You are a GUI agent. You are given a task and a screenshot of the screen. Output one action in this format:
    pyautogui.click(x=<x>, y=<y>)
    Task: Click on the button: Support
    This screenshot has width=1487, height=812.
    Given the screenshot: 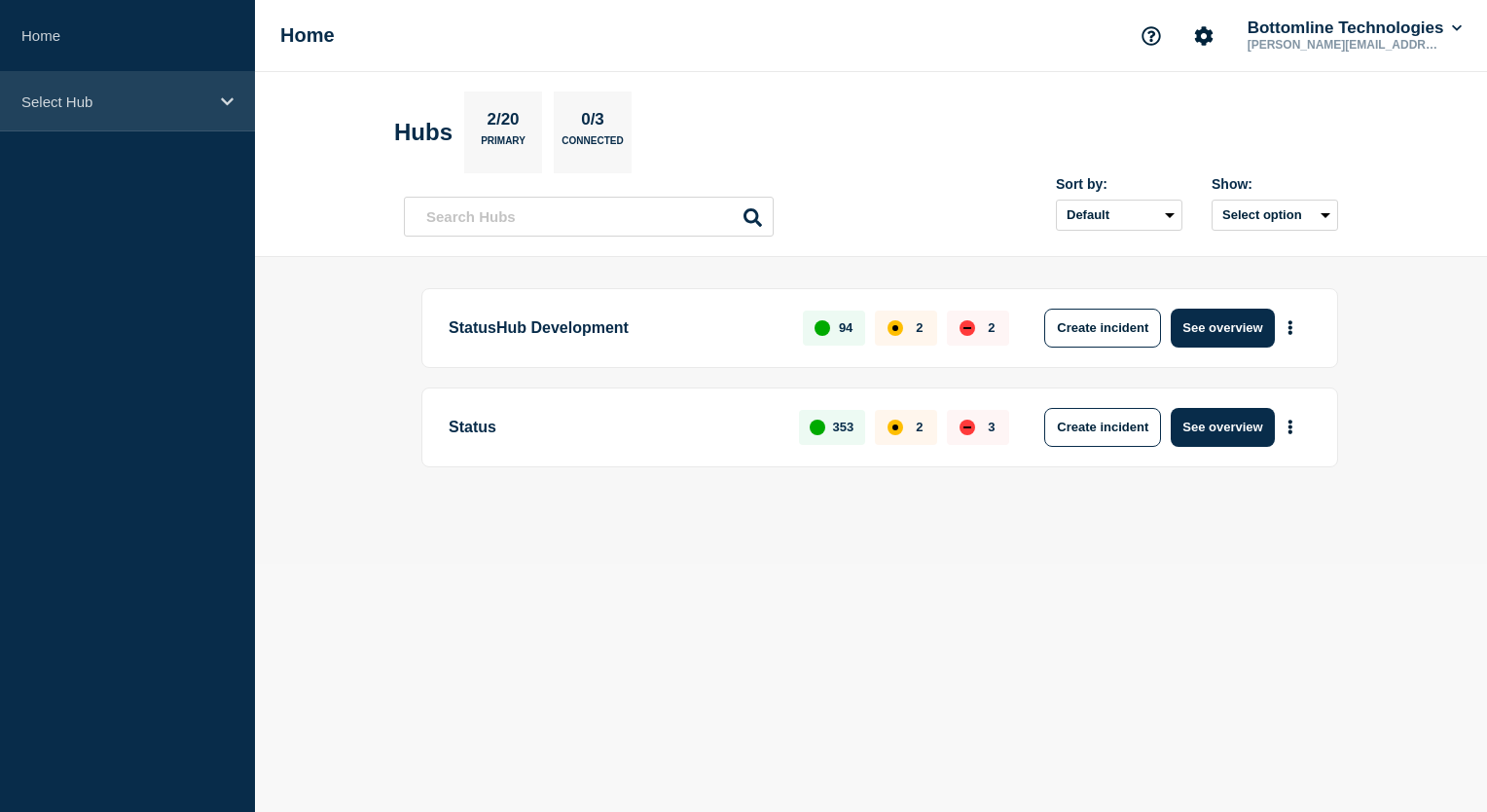 What is the action you would take?
    pyautogui.click(x=1152, y=36)
    